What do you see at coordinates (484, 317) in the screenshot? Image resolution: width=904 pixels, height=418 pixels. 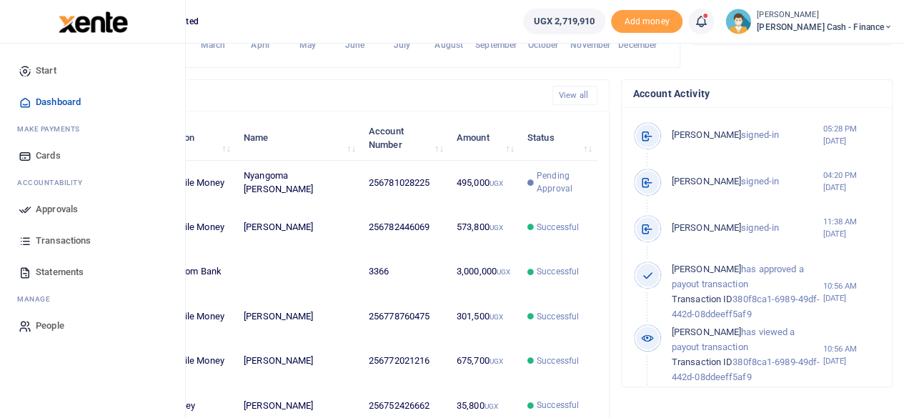 I see `td: 301,500` at bounding box center [484, 317].